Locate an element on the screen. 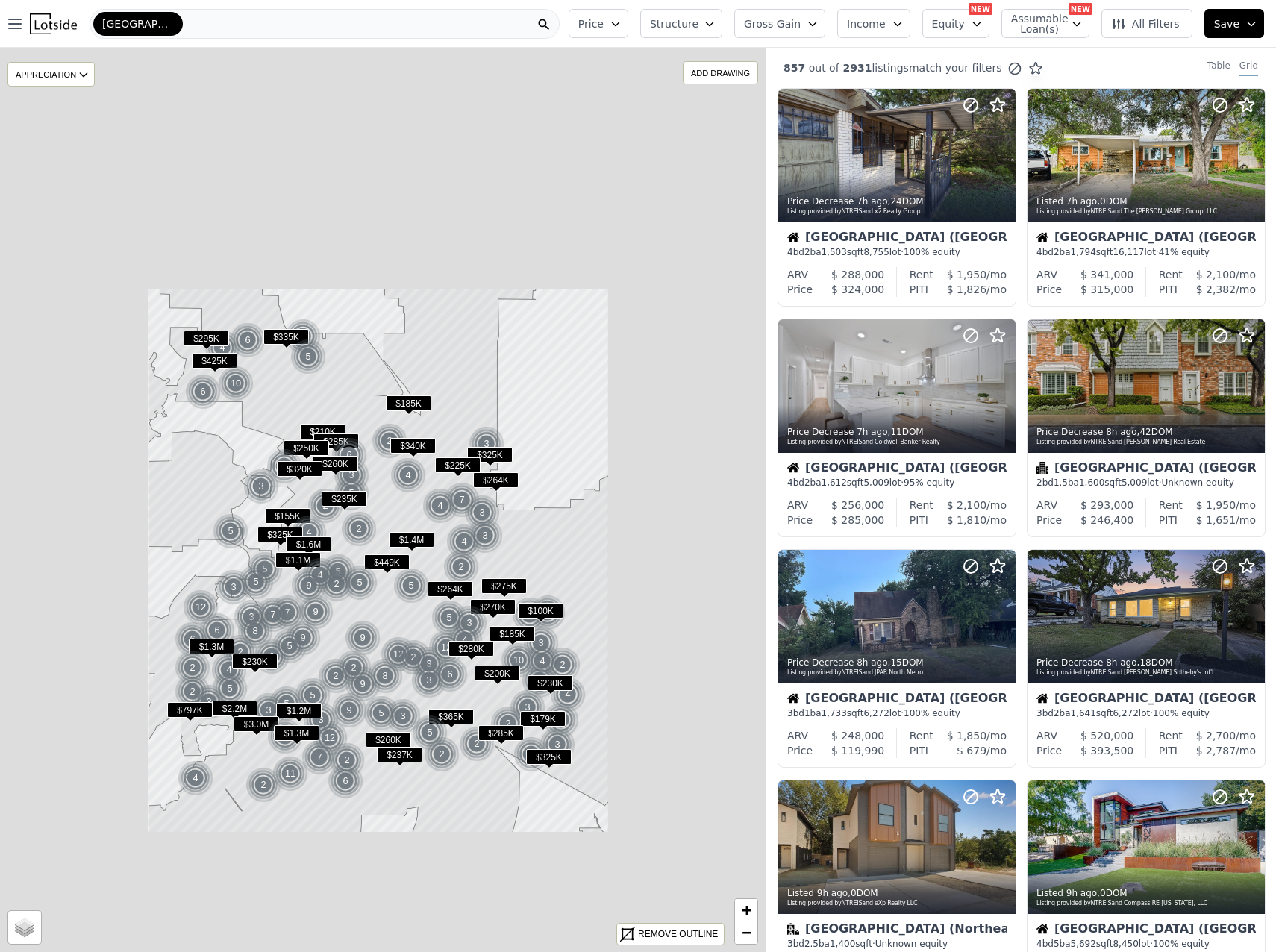 This screenshot has height=952, width=1276. div: $155K is located at coordinates (287, 519).